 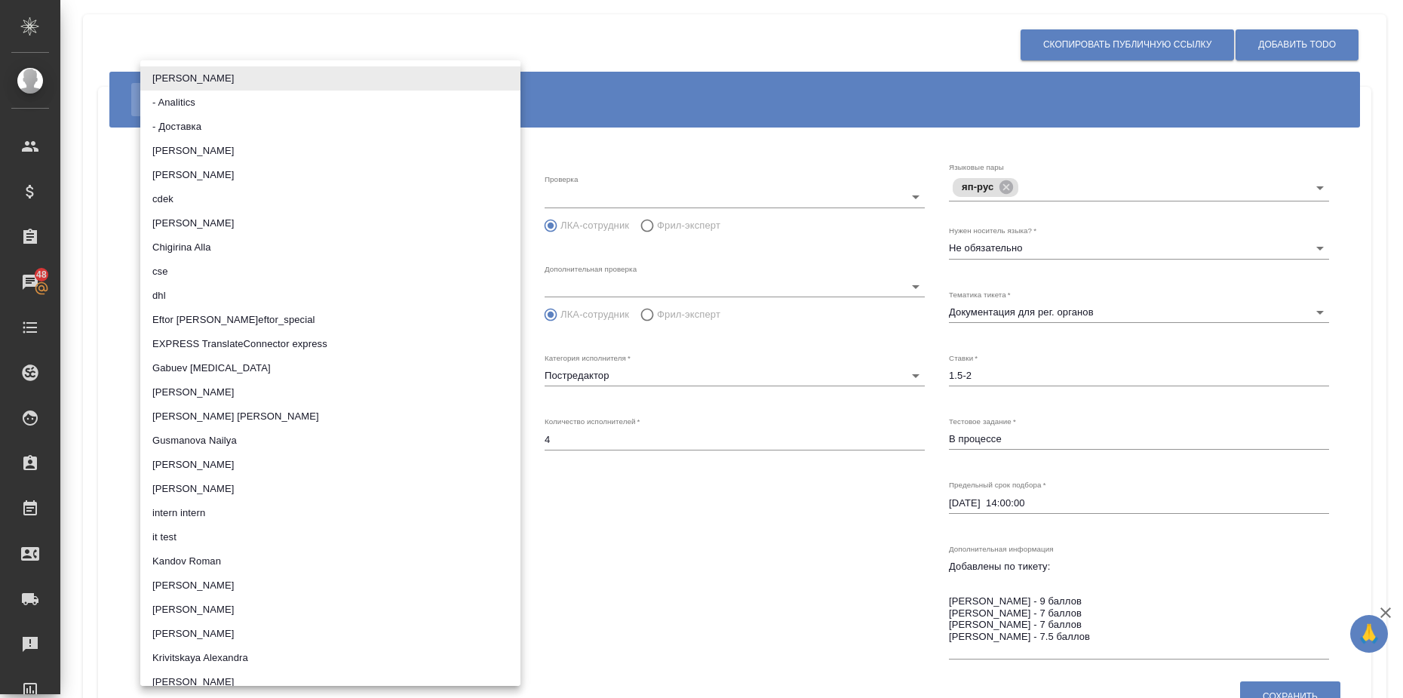 What do you see at coordinates (330, 658) in the screenshot?
I see `li: Krivitskaya Alexandra` at bounding box center [330, 658].